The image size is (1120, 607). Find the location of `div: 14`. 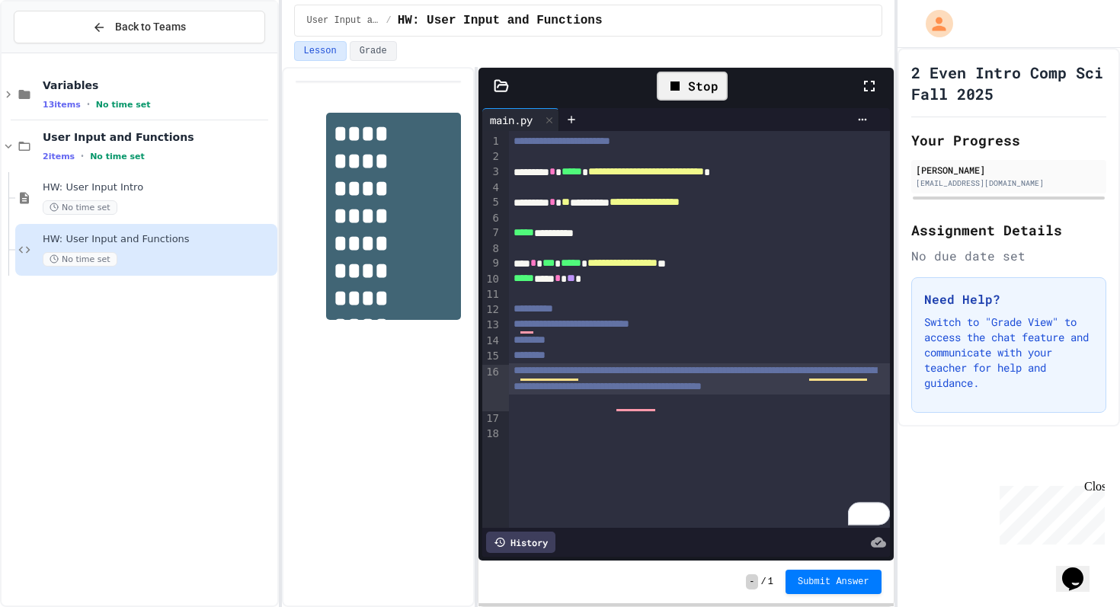

div: 14 is located at coordinates (491, 341).